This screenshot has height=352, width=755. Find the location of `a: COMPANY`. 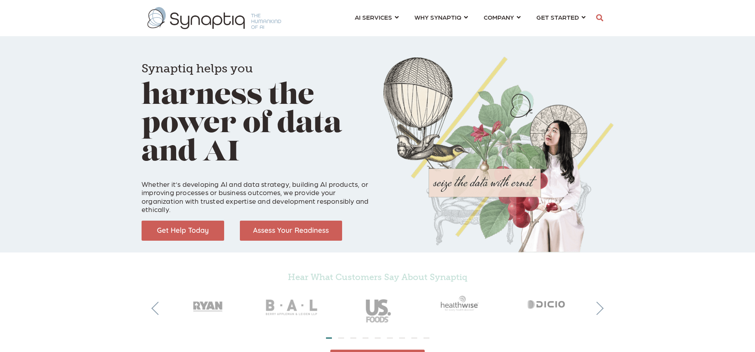

a: COMPANY is located at coordinates (502, 17).